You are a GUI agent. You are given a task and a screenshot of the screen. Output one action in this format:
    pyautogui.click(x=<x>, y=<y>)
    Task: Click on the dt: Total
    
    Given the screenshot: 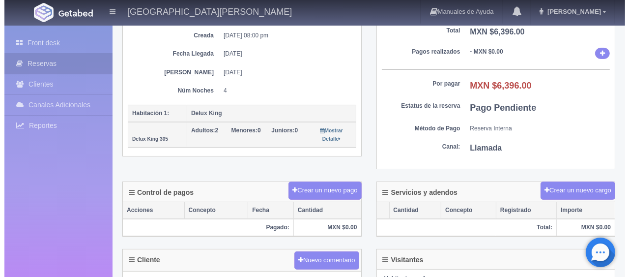 What is the action you would take?
    pyautogui.click(x=417, y=30)
    